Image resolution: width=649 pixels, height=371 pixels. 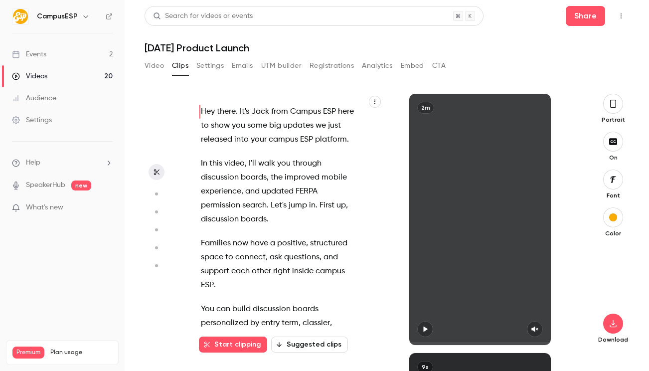 I want to click on p: Portrait, so click(x=613, y=120).